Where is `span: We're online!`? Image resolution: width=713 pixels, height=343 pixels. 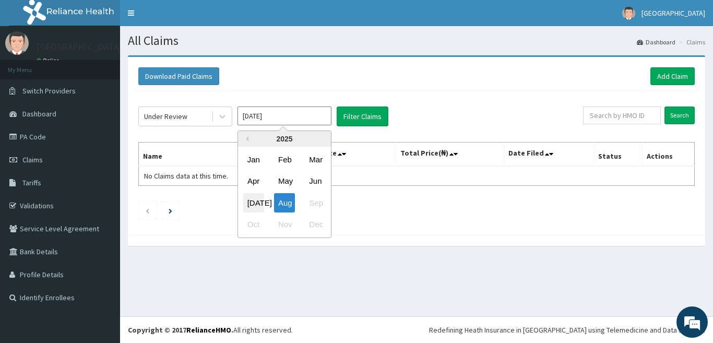
span: We're online! is located at coordinates (102, 156).